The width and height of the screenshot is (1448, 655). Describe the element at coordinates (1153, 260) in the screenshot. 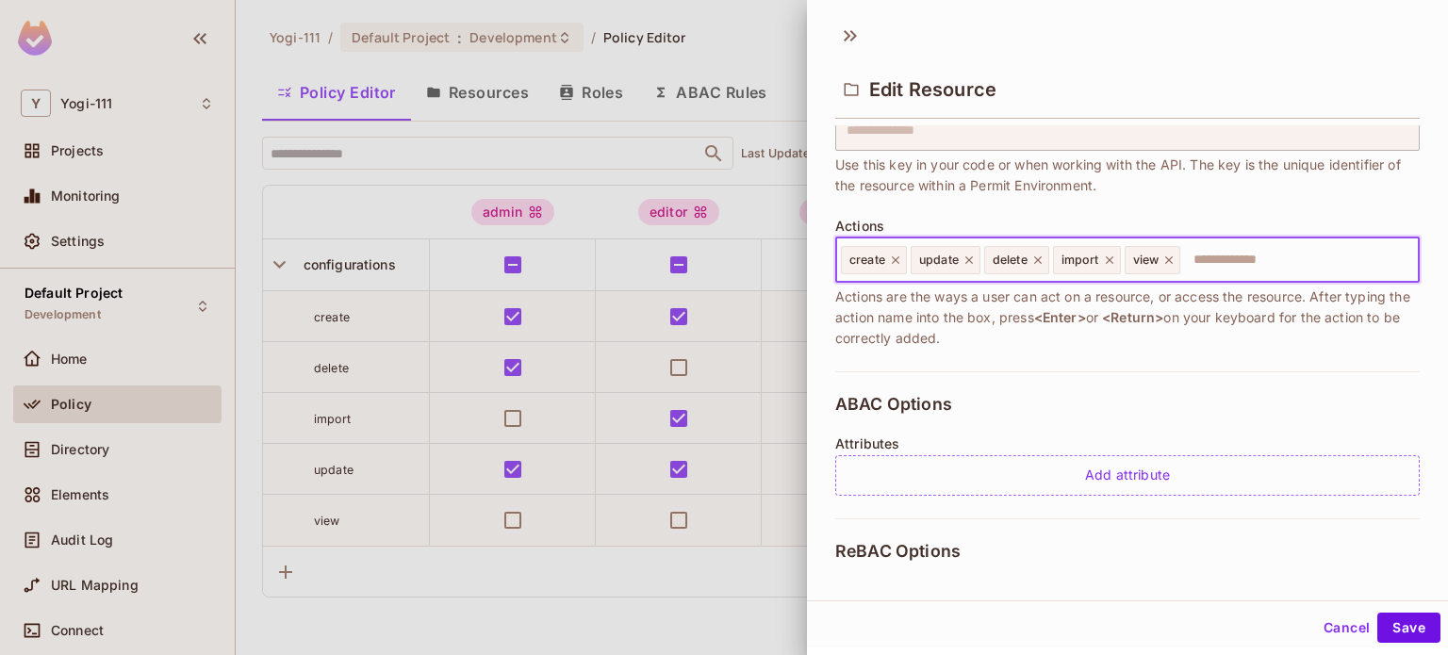

I see `div: view` at that location.